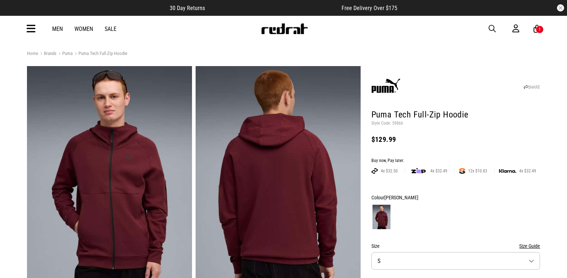 The height and width of the screenshot is (278, 567). What do you see at coordinates (369, 8) in the screenshot?
I see `span: Free Delivery Over $175` at bounding box center [369, 8].